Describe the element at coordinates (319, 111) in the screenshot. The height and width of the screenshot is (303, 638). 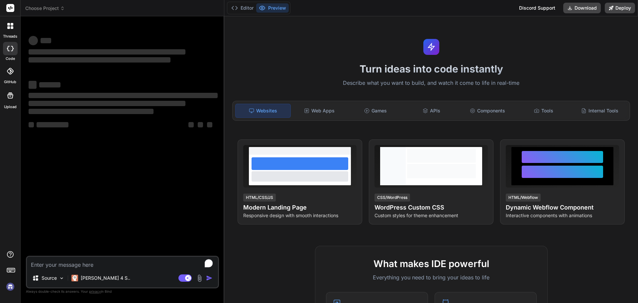
I see `div: Web Apps` at that location.